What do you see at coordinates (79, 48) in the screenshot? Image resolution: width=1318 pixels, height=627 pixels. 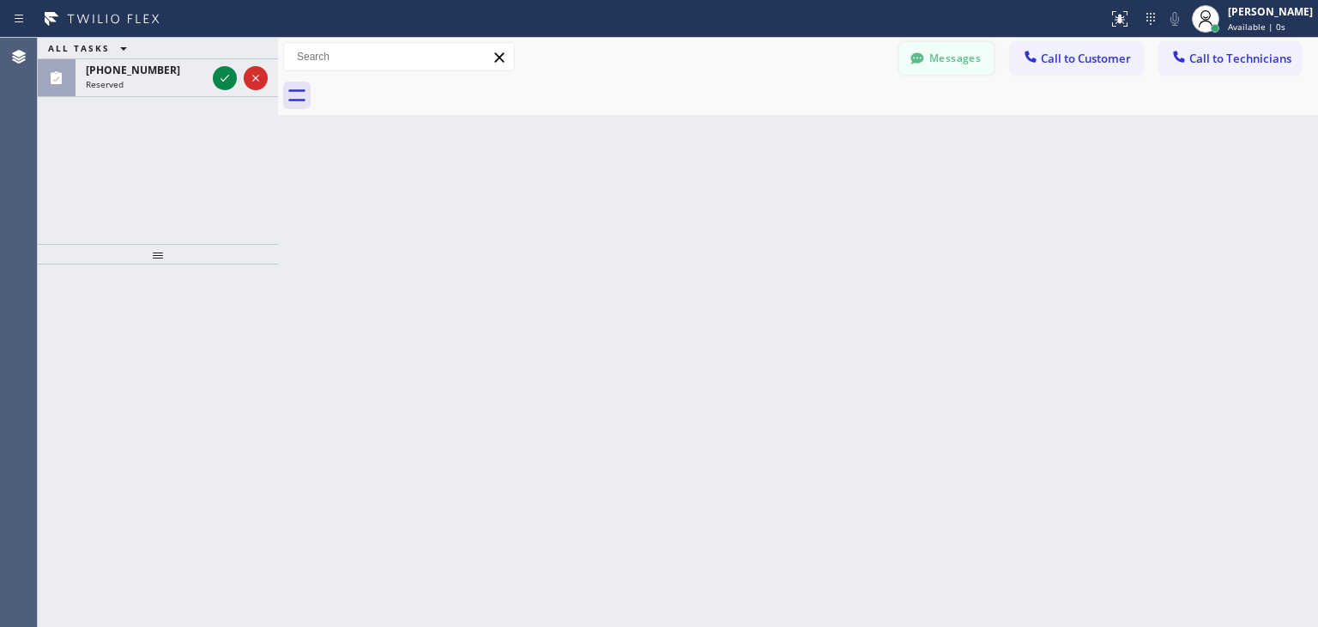 I see `span: ALL TASKS` at bounding box center [79, 48].